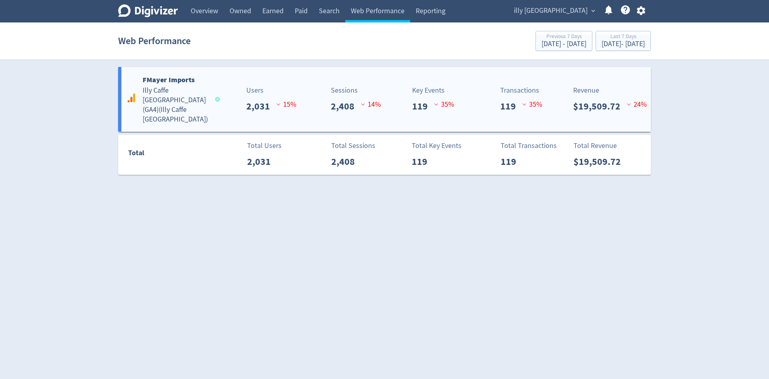 This screenshot has height=379, width=769. I want to click on p: Sessions, so click(356, 90).